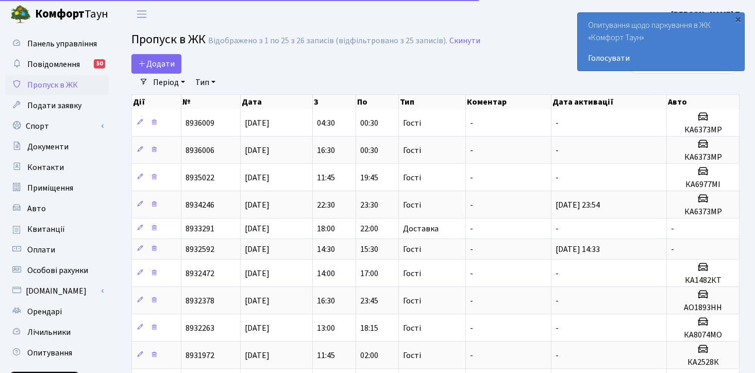  What do you see at coordinates (369, 328) in the screenshot?
I see `span: 18:15` at bounding box center [369, 328].